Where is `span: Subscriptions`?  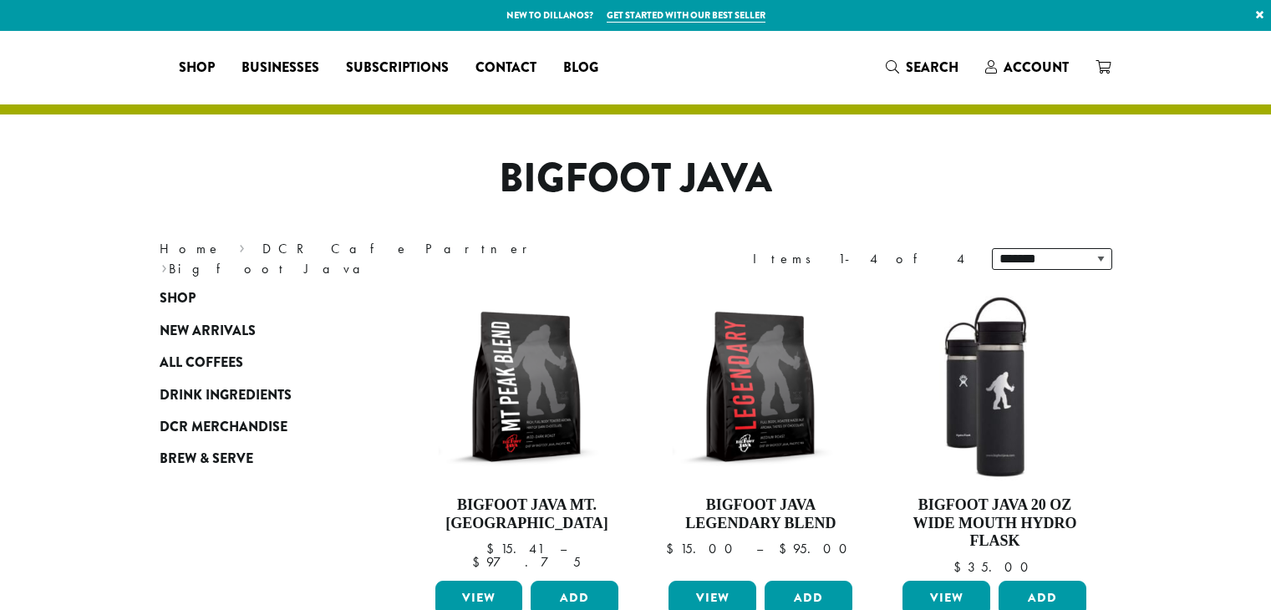 span: Subscriptions is located at coordinates (397, 68).